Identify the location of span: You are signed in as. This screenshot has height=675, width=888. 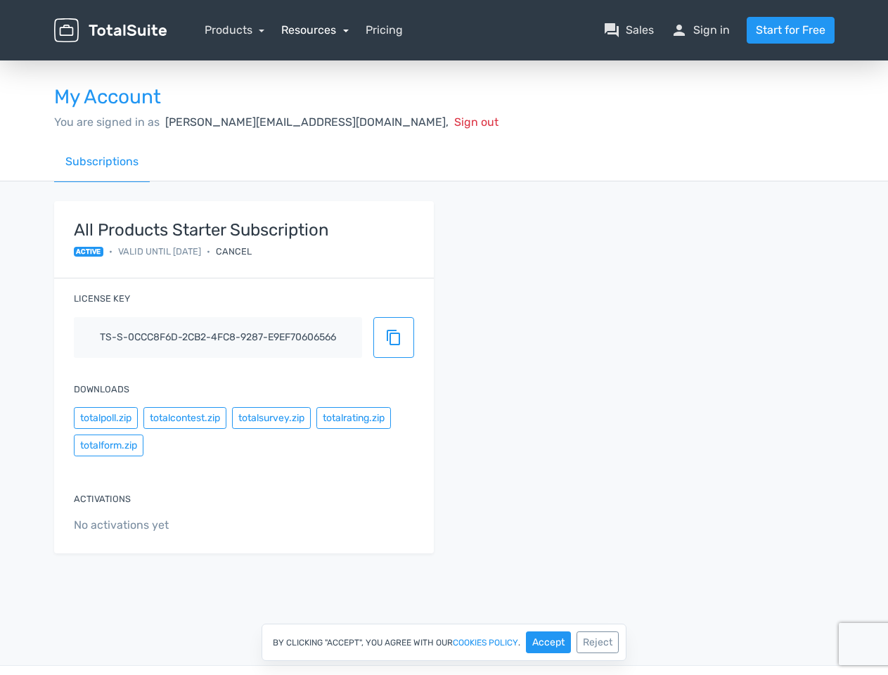
(107, 122).